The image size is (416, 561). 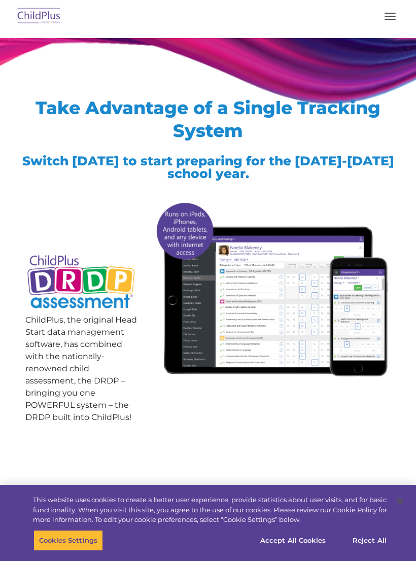 I want to click on span: ChildPlus, the original Head Start data management software, has combined with the nationally-ren..., so click(x=81, y=368).